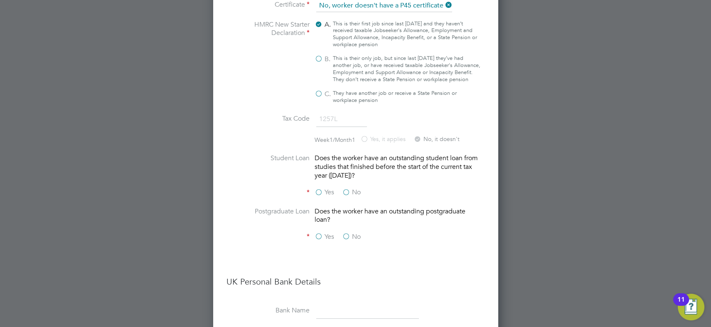 The height and width of the screenshot is (327, 711). I want to click on span: B., so click(327, 59).